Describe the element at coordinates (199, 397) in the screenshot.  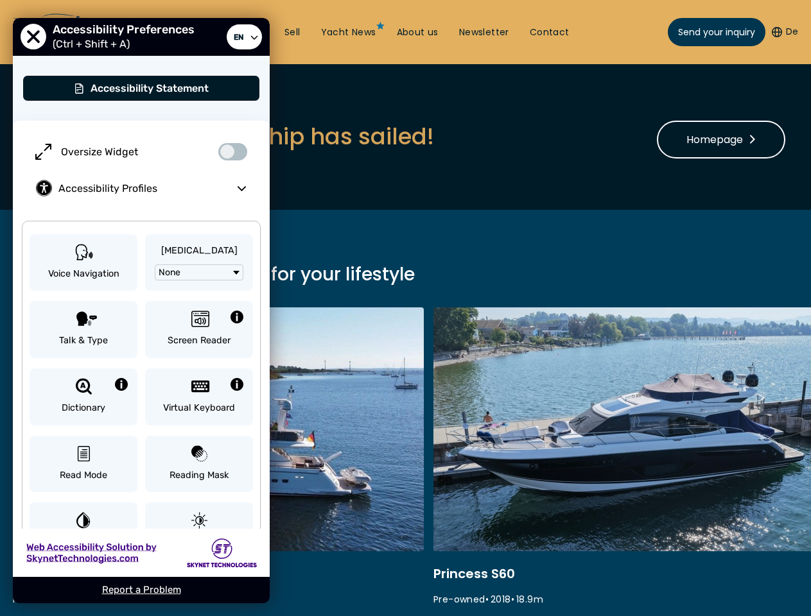
I see `button: Virtual Keyboard` at that location.